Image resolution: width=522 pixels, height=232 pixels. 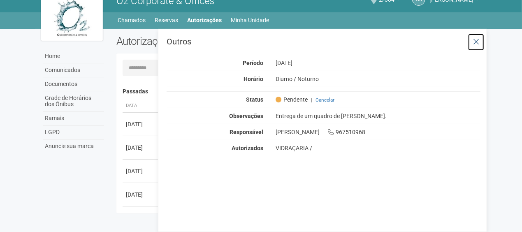 I want to click on a: Ramais, so click(x=74, y=119).